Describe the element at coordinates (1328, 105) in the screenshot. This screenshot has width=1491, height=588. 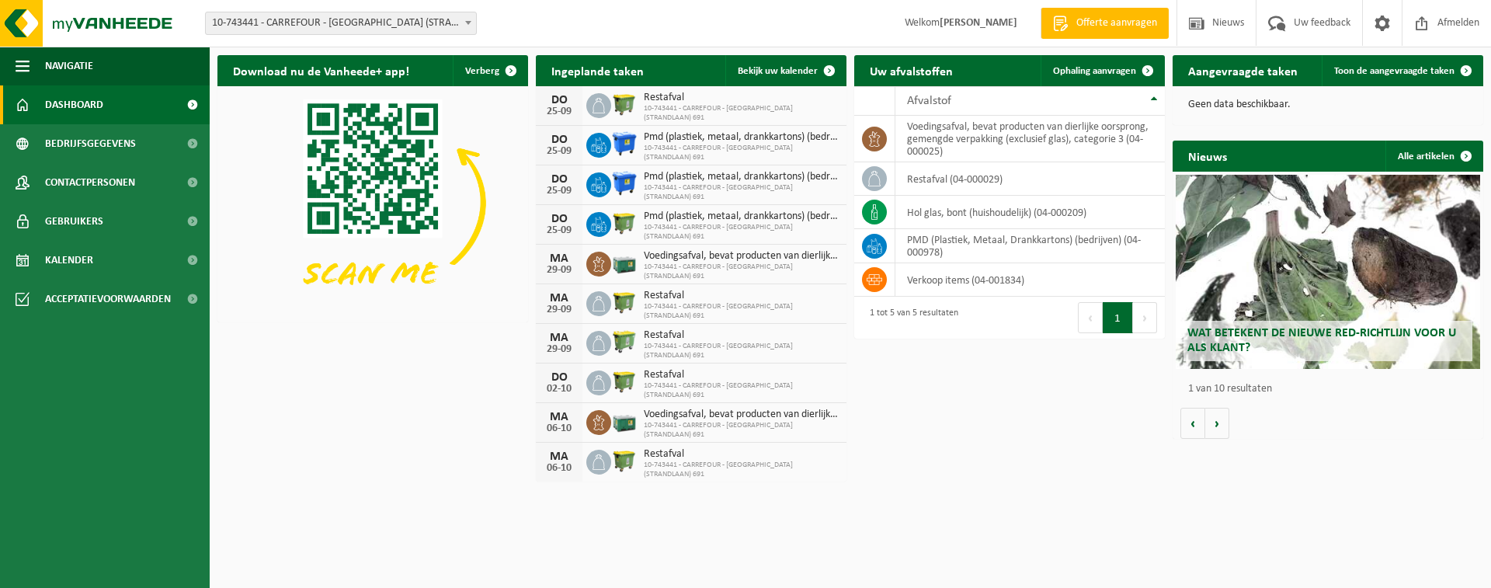
I see `p: Geen data beschikbaar.` at that location.